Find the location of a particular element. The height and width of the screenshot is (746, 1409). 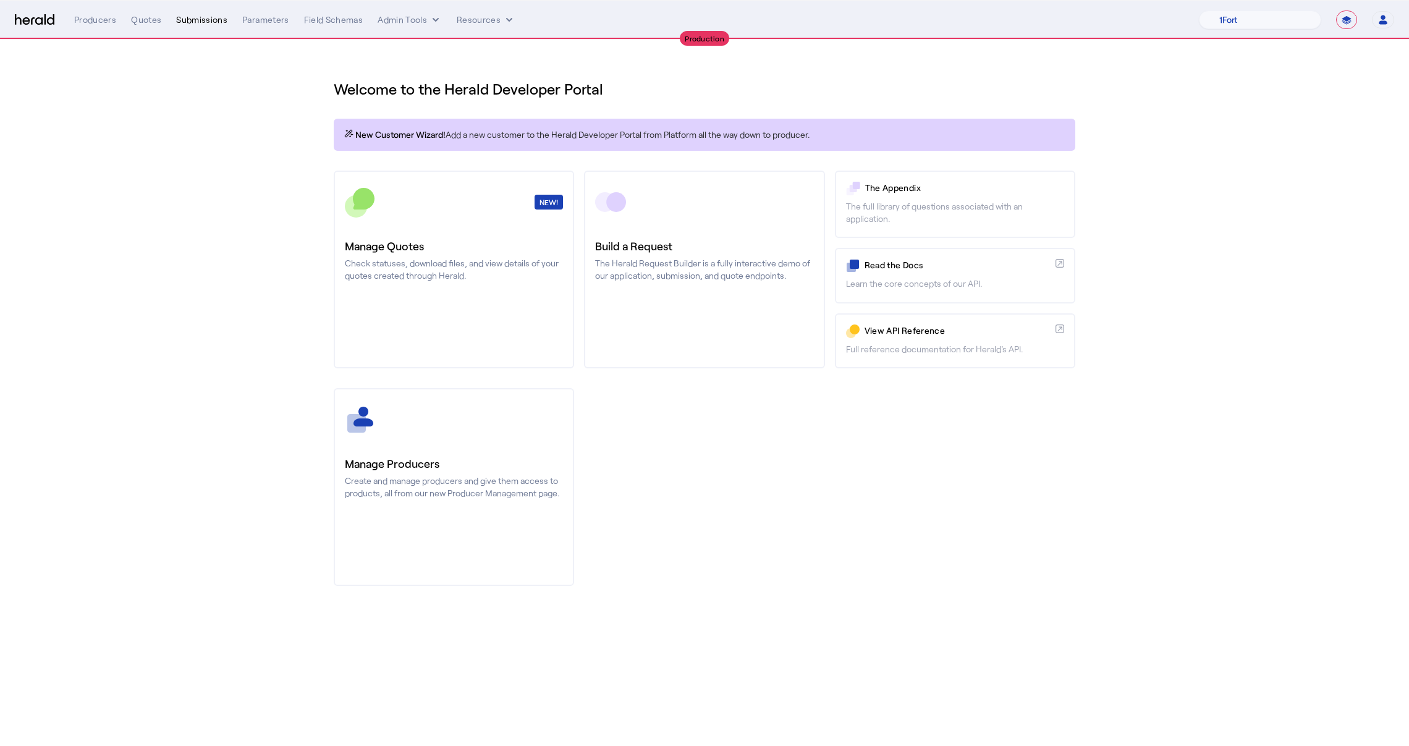

p: View API Reference is located at coordinates (957, 331).